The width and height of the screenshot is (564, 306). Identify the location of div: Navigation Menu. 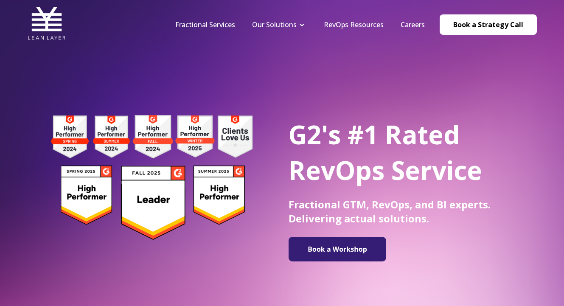
(300, 25).